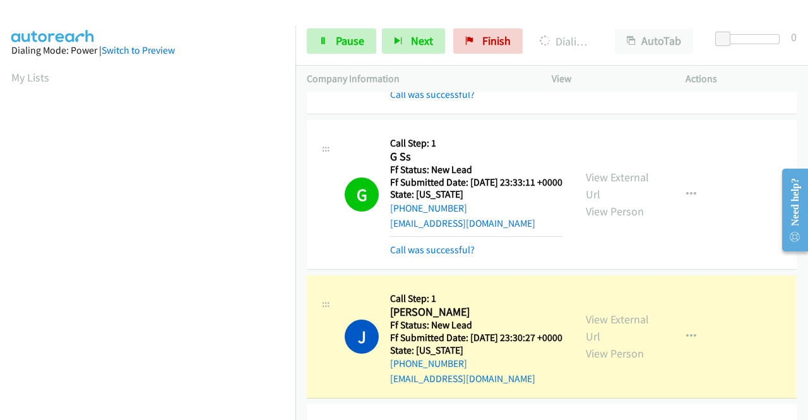 Image resolution: width=808 pixels, height=420 pixels. What do you see at coordinates (474, 157) in the screenshot?
I see `h2: G Ss` at bounding box center [474, 157].